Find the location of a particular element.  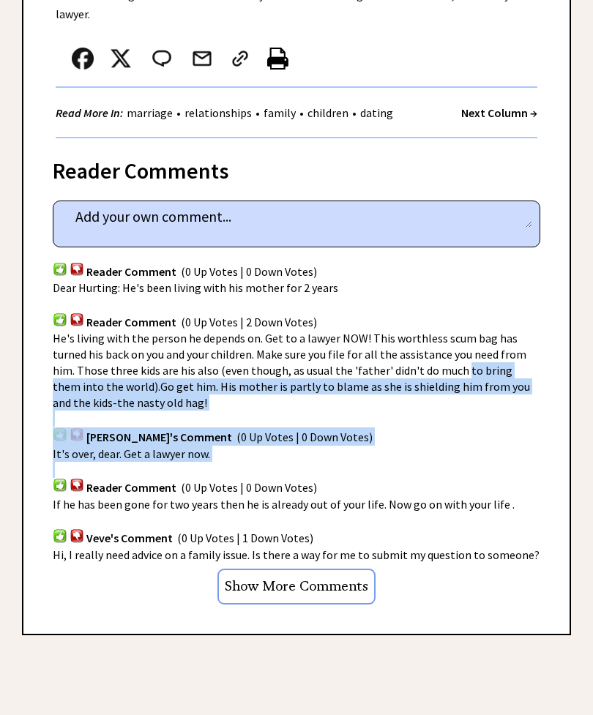

img: link_02.png is located at coordinates (240, 59).